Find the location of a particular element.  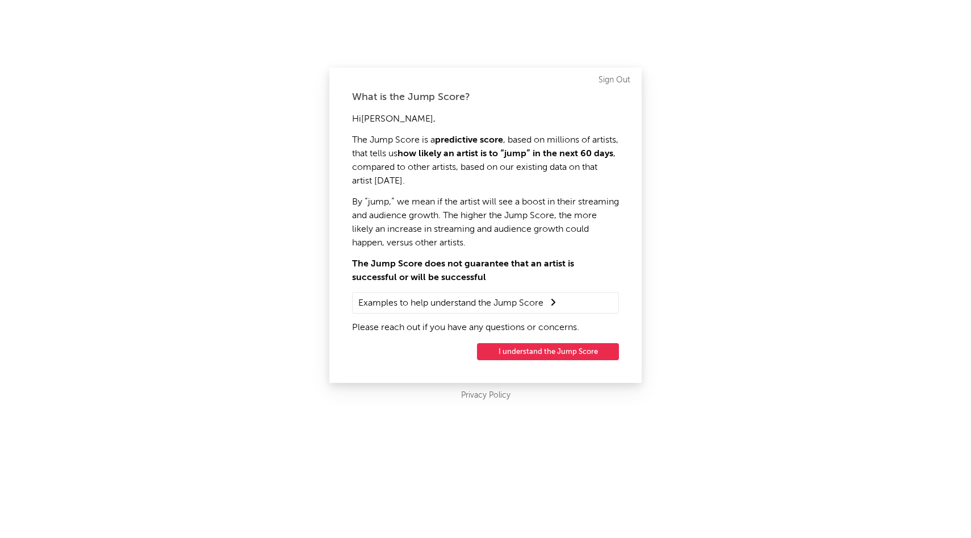

p: The Jump Score is a , based on millions of artists, that tells us , compared to other artists, ba... is located at coordinates (485, 161).